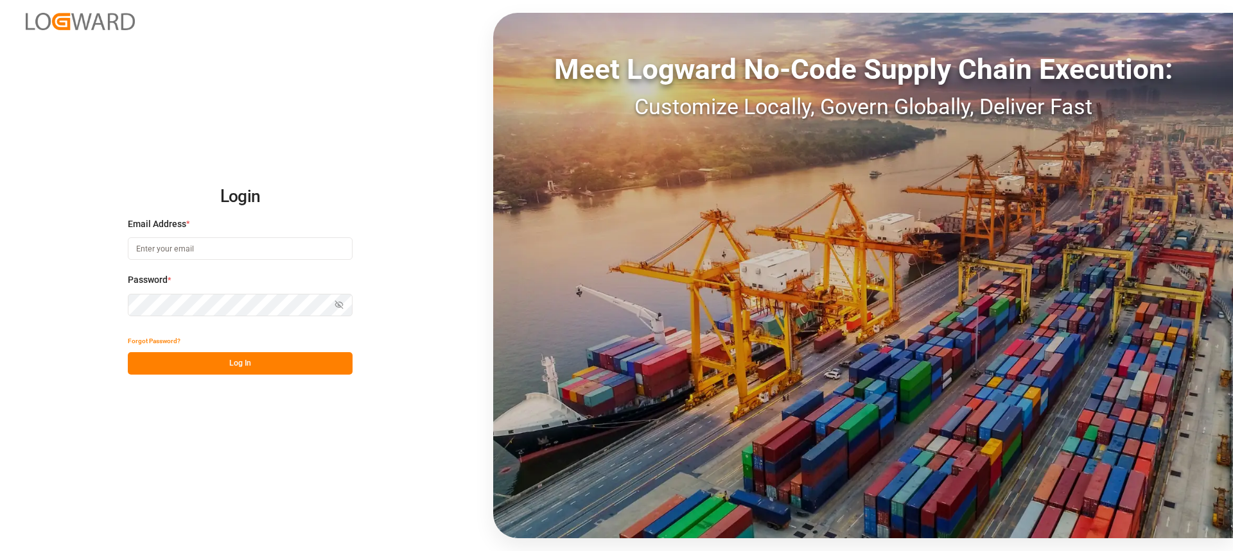 The height and width of the screenshot is (551, 1233). Describe the element at coordinates (240, 197) in the screenshot. I see `h2: Login` at that location.